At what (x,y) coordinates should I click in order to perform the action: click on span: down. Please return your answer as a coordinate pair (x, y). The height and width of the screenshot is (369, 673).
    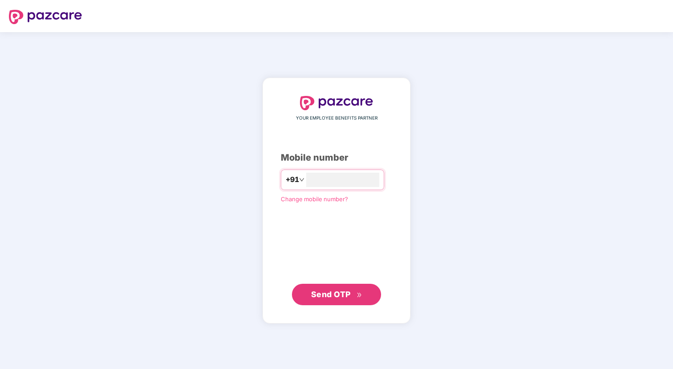
    Looking at the image, I should click on (302, 180).